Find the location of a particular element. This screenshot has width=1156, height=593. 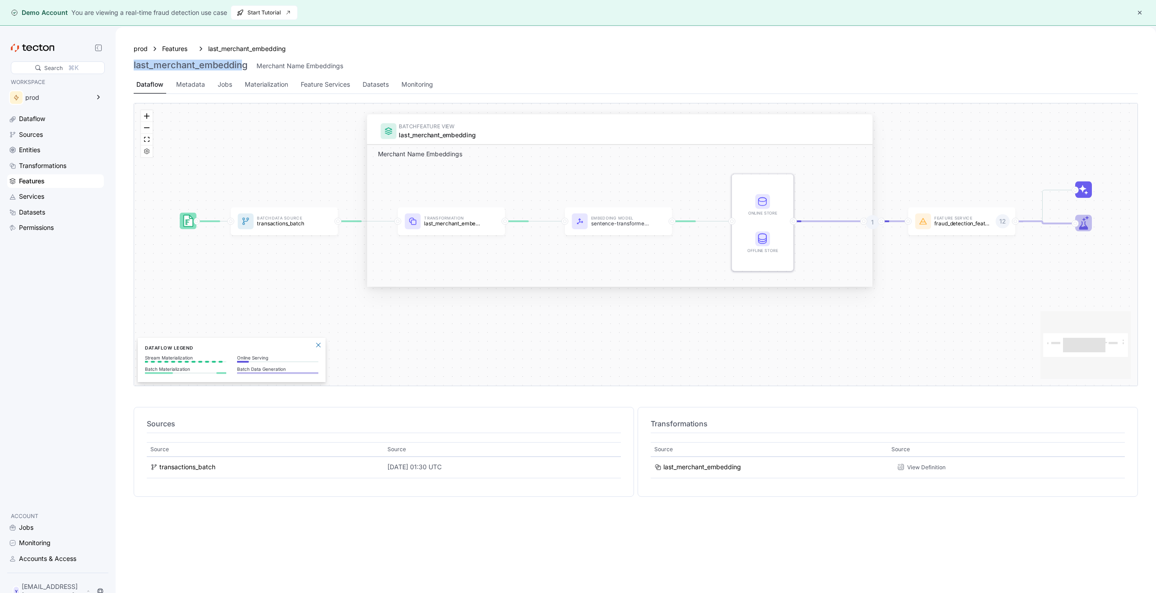

div: Embedding Modelsentence-transformers/all-MiniLM-L6-v2 is located at coordinates (619, 221).